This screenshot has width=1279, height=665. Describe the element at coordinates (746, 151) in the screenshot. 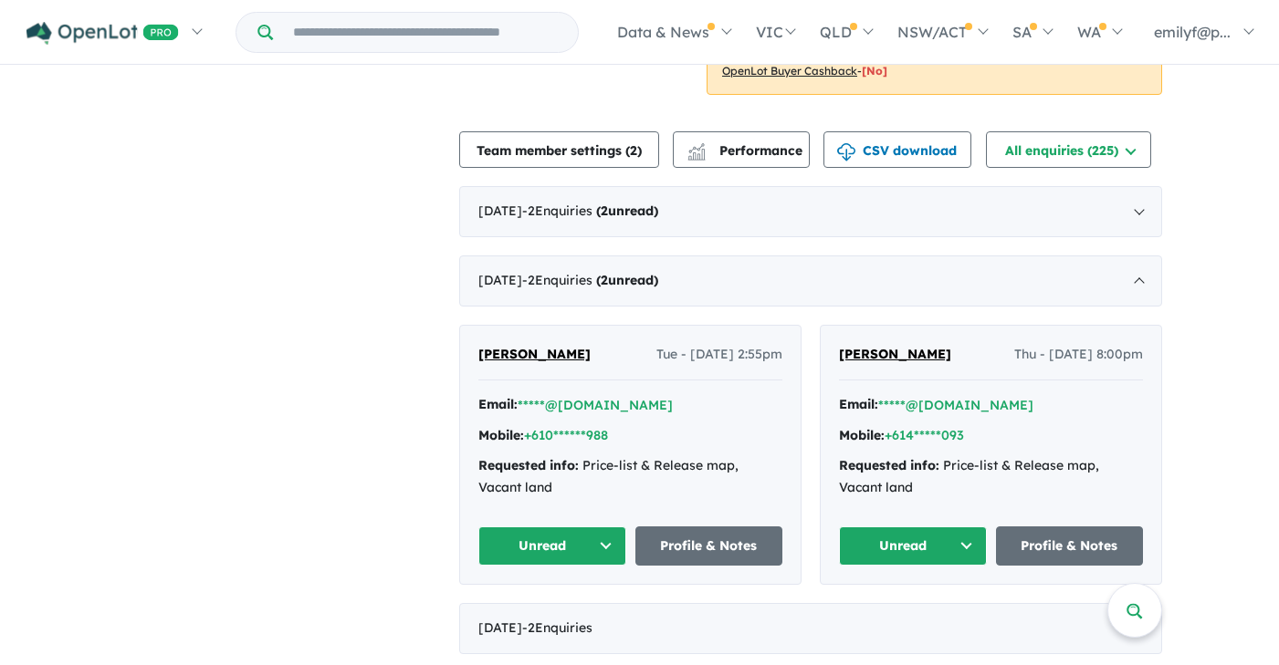

I see `span: Performance` at that location.